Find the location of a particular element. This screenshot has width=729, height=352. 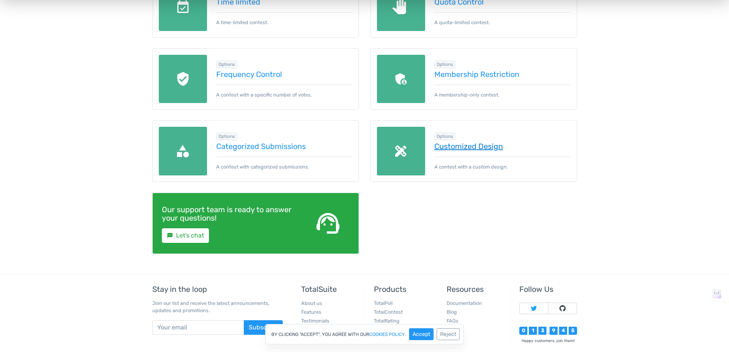

h5: Products is located at coordinates (403, 289).